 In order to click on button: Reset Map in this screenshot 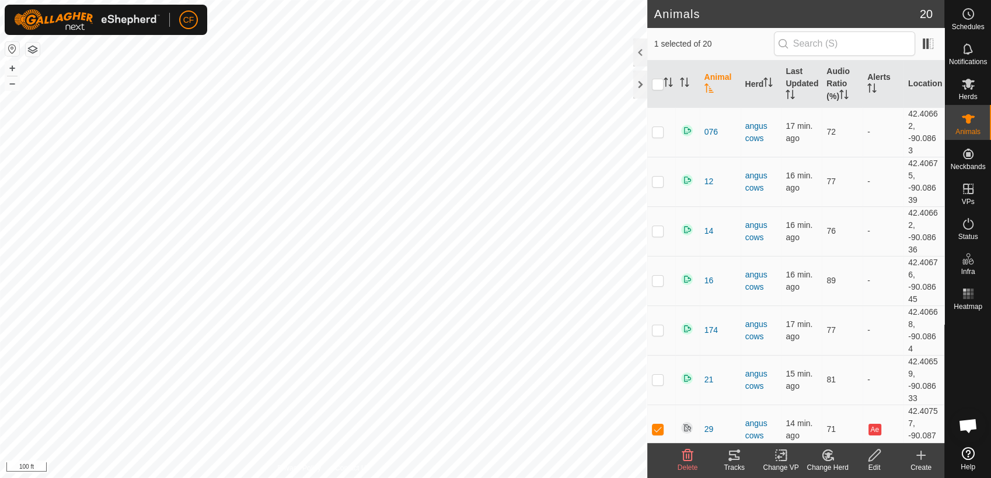, I will do `click(12, 49)`.